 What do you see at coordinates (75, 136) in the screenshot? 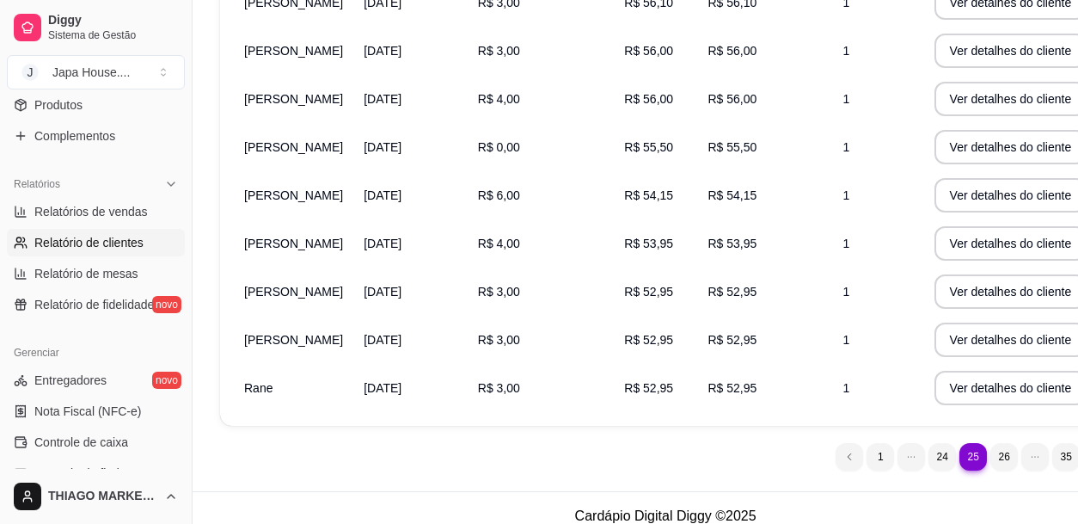
I see `span: Complementos` at bounding box center [75, 136].